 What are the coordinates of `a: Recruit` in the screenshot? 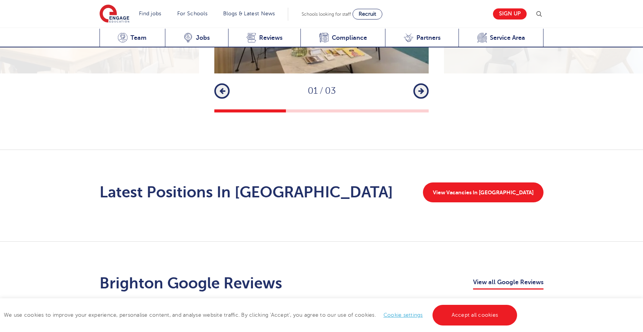 It's located at (367, 14).